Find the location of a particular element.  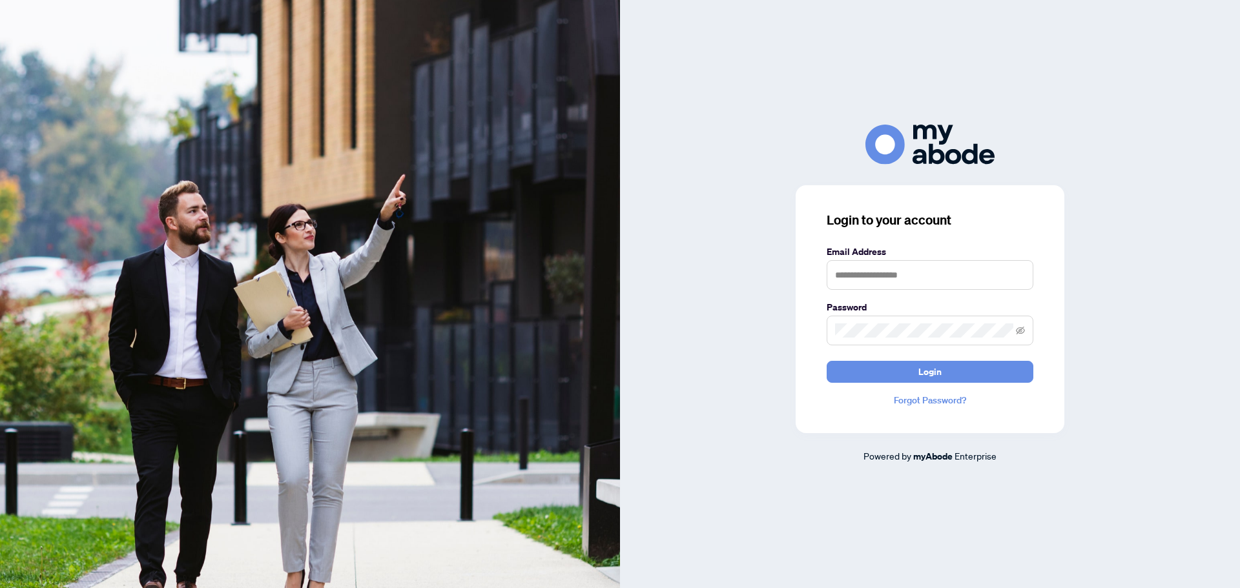

h3: Login to your account is located at coordinates (930, 220).